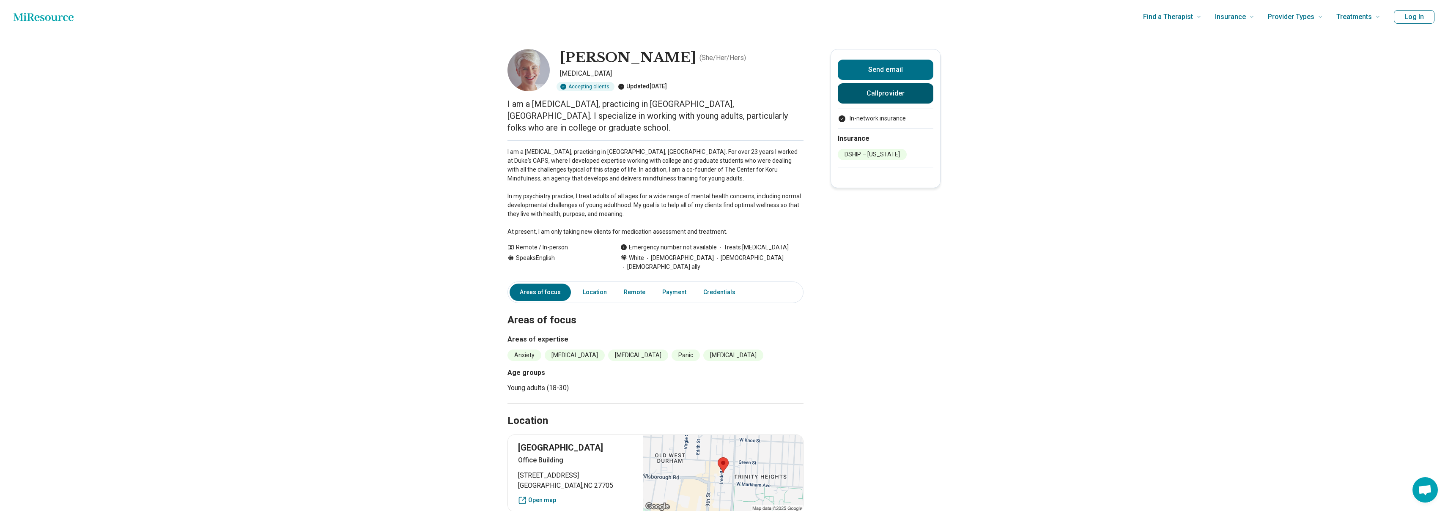 The height and width of the screenshot is (511, 1448). Describe the element at coordinates (580, 373) in the screenshot. I see `h3: Age groups` at that location.